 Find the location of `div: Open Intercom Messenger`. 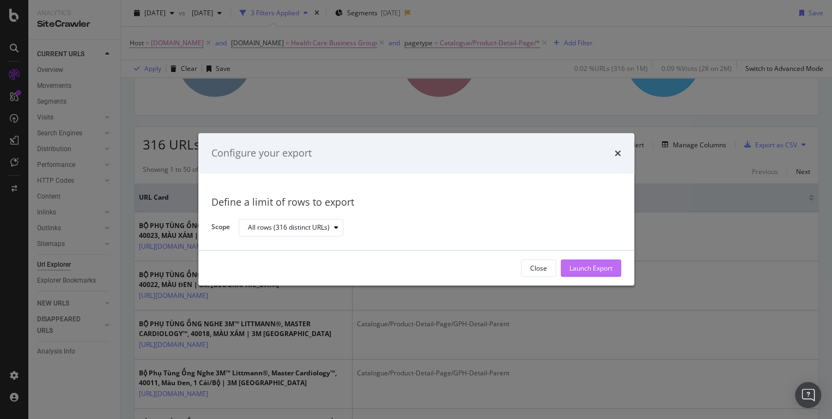

div: Open Intercom Messenger is located at coordinates (808, 395).